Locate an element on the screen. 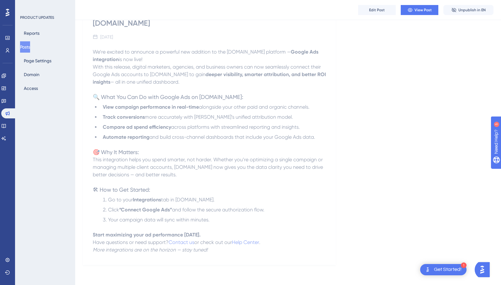  span: Contact us is located at coordinates (181, 242).